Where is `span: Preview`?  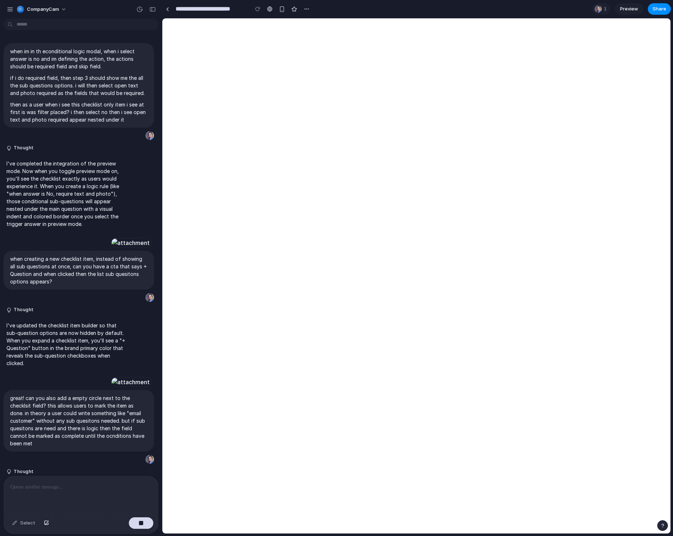
span: Preview is located at coordinates (629, 9).